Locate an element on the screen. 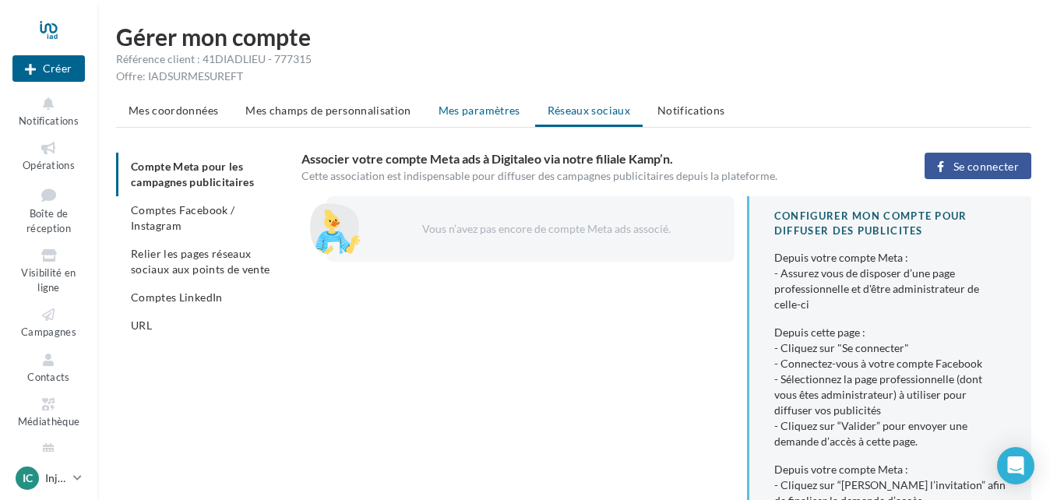 The width and height of the screenshot is (1050, 500). span: Campagnes is located at coordinates (48, 332).